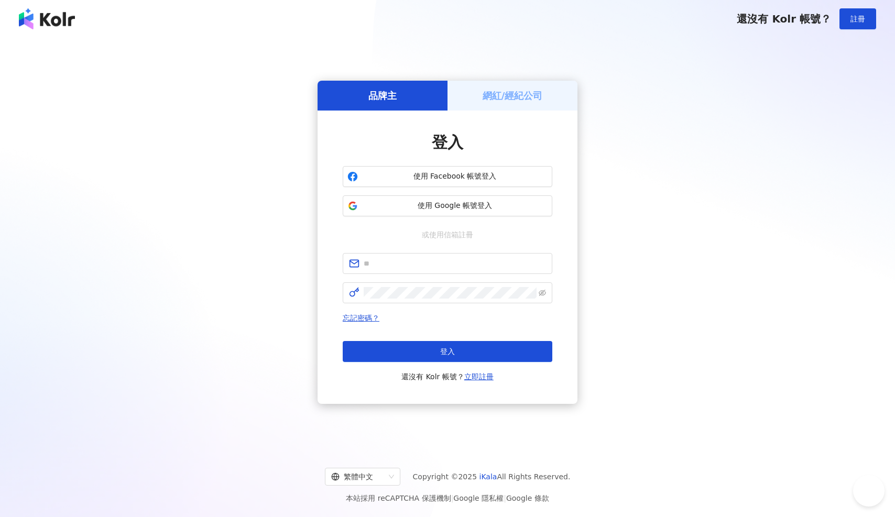  What do you see at coordinates (383, 95) in the screenshot?
I see `h5: 品牌主` at bounding box center [383, 95].